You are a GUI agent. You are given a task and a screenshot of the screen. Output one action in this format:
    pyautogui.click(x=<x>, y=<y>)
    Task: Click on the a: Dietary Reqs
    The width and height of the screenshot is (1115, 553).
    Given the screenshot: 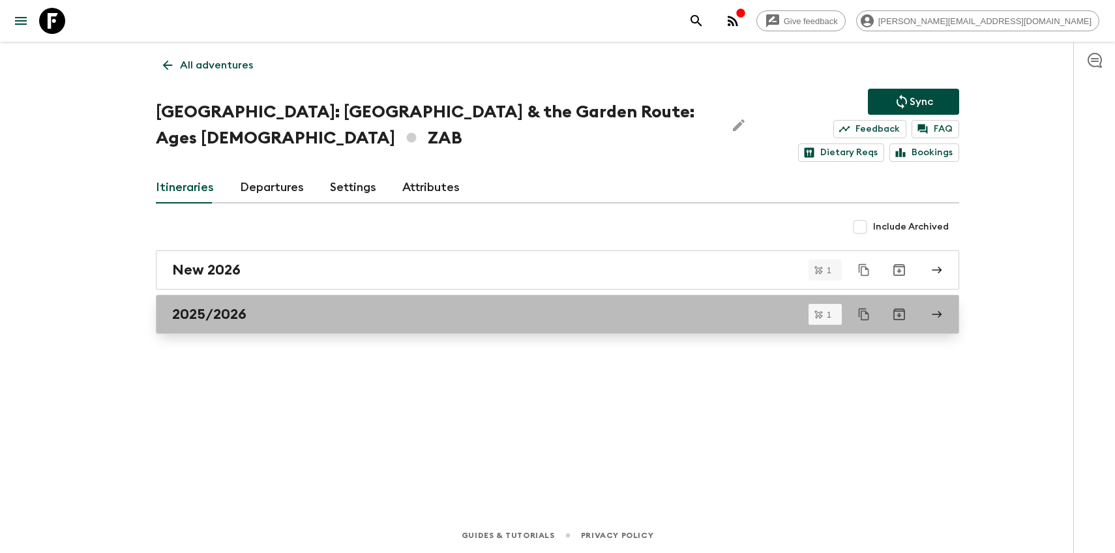 What is the action you would take?
    pyautogui.click(x=841, y=153)
    